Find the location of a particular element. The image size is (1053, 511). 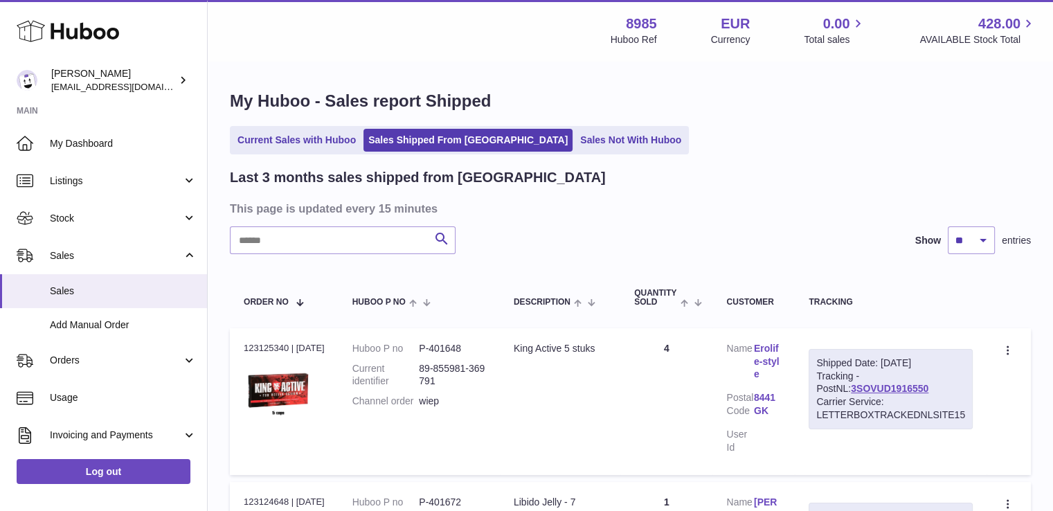

span: Invoicing and Payments is located at coordinates (116, 435).